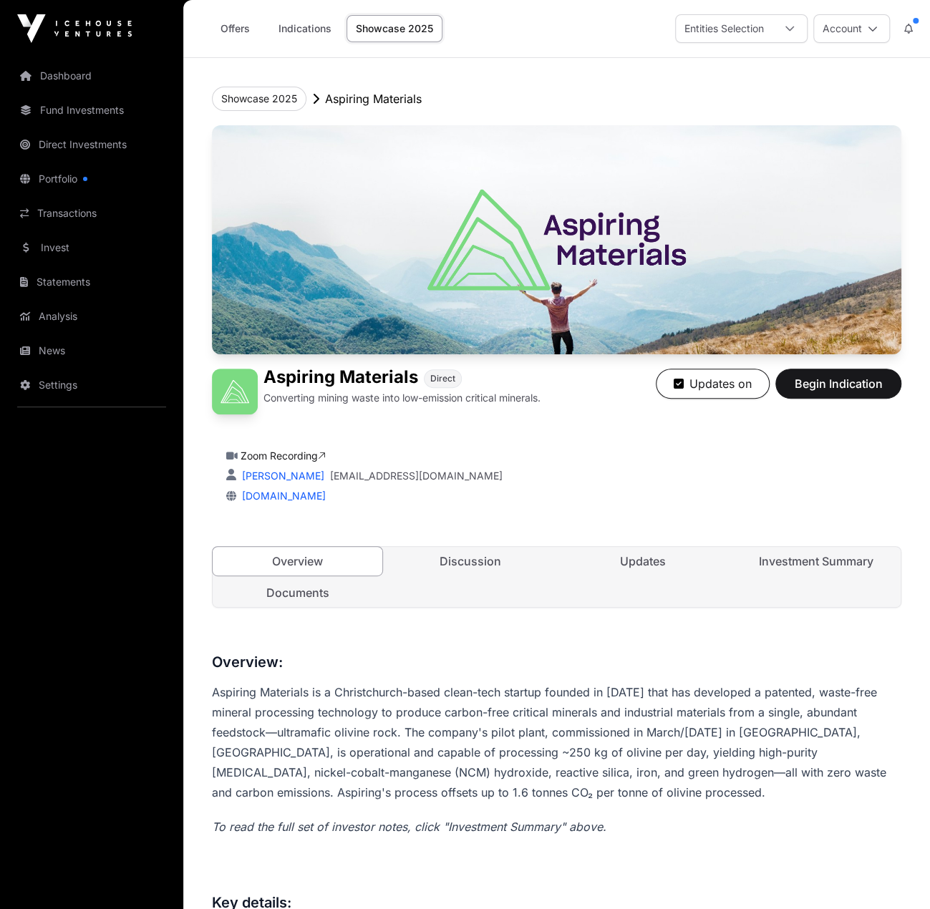 The image size is (930, 909). Describe the element at coordinates (297, 561) in the screenshot. I see `a: Overview` at that location.